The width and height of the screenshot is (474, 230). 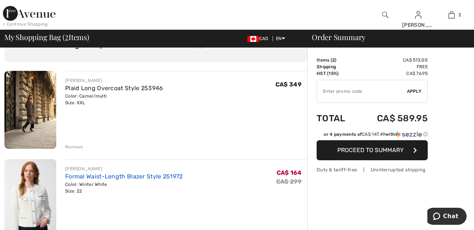 What do you see at coordinates (74, 147) in the screenshot?
I see `div: Remove` at bounding box center [74, 147].